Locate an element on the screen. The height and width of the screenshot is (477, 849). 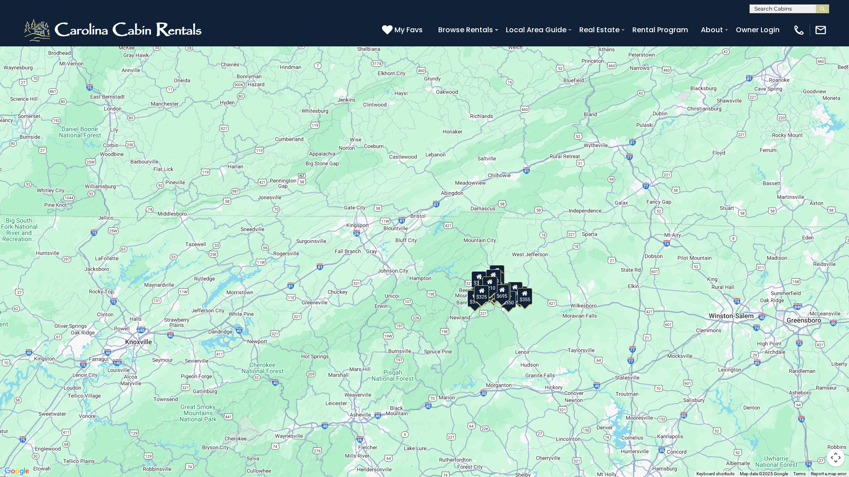
a: Local Area Guide is located at coordinates (536, 30).